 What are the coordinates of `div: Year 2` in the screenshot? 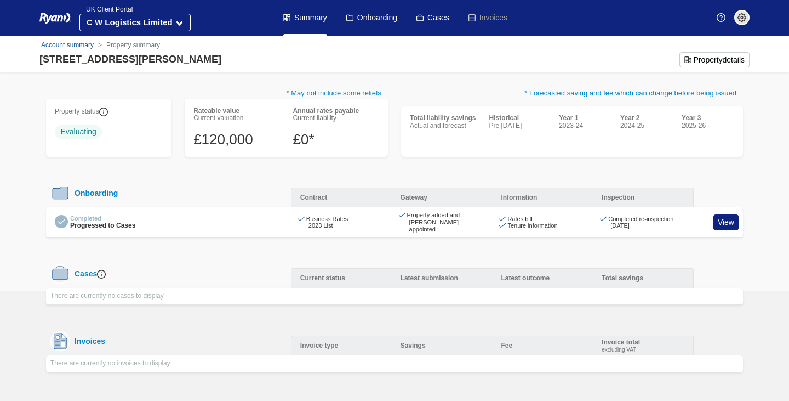 It's located at (647, 118).